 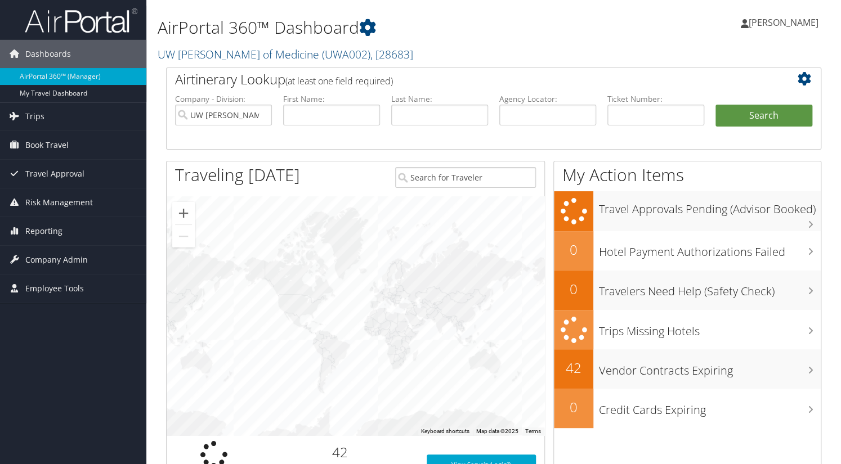 I want to click on a: 0Hotel Payment Authorizations Failed, so click(x=687, y=251).